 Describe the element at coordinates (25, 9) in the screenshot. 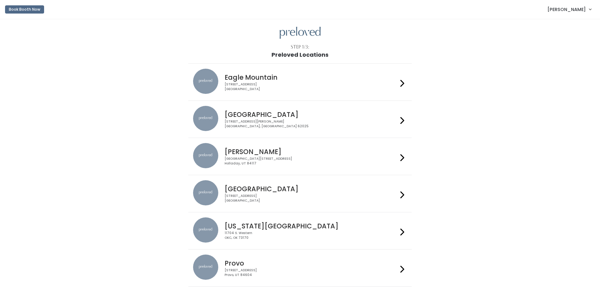

I see `button: Book Booth Now` at that location.